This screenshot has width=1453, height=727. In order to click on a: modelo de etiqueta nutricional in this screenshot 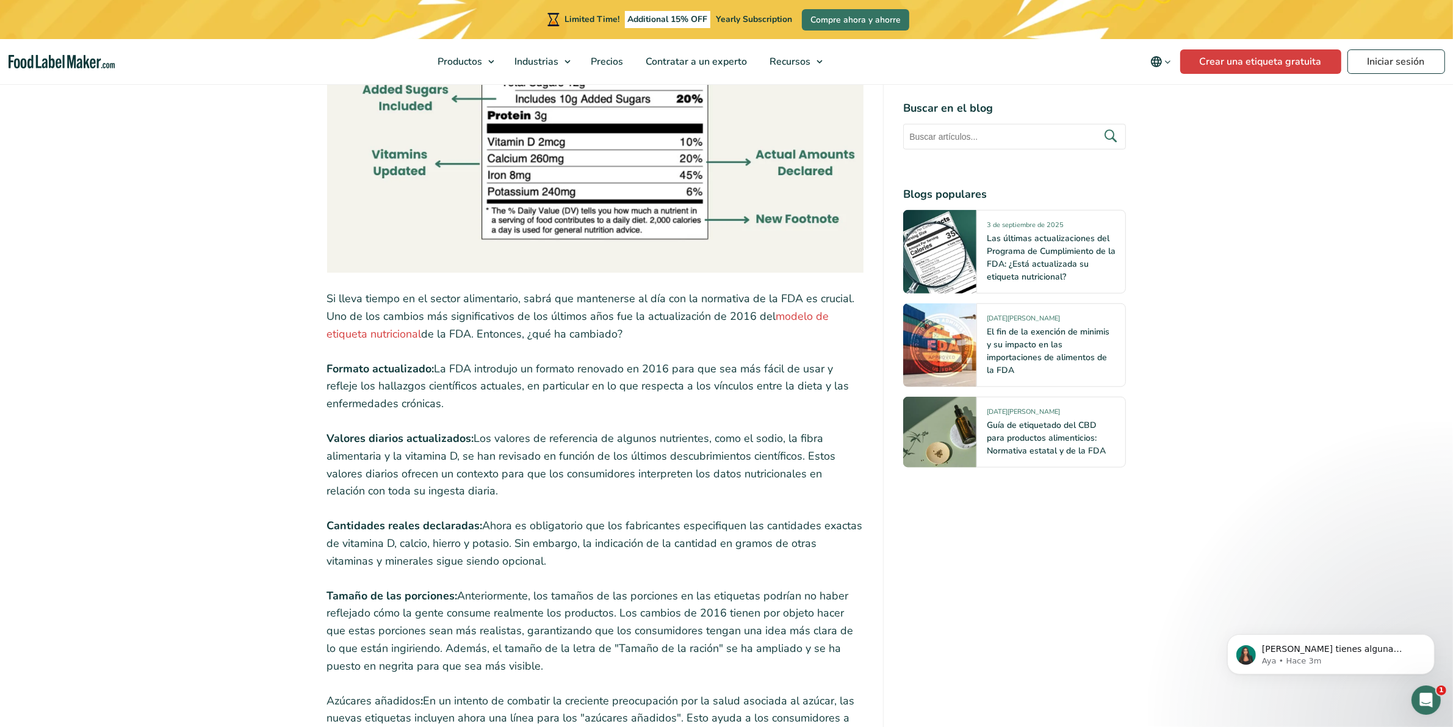, I will do `click(578, 325)`.